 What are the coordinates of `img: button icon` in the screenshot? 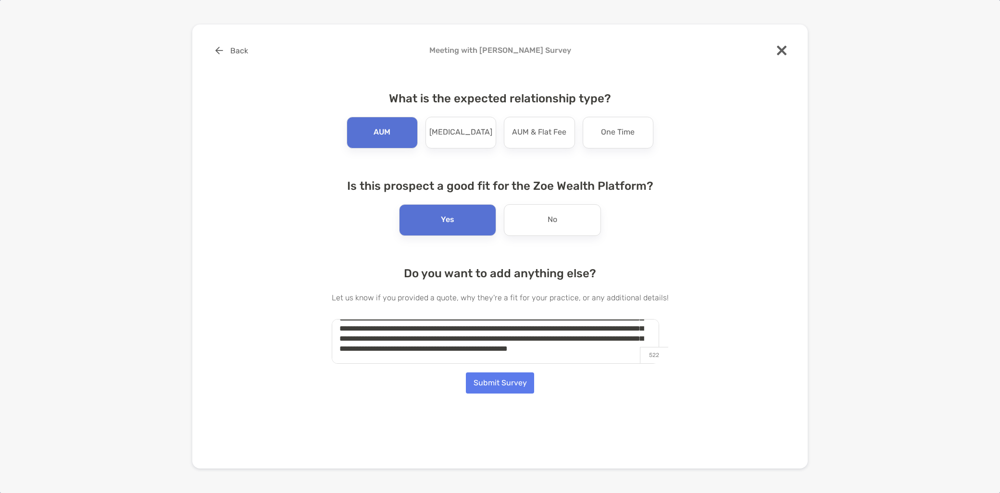 It's located at (219, 50).